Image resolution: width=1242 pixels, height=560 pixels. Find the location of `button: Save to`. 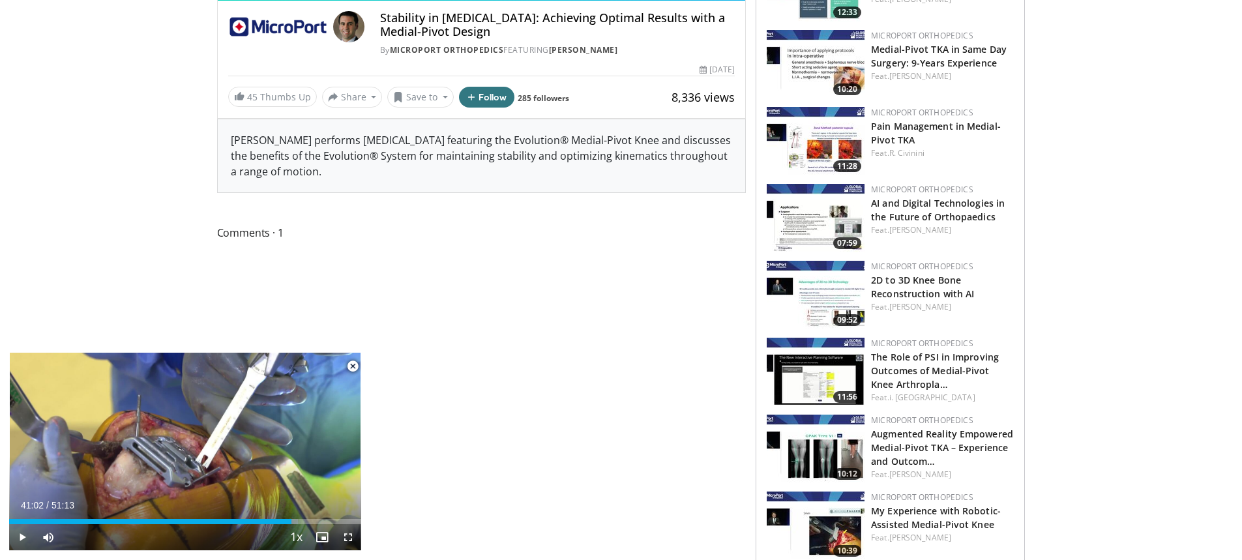

button: Save to is located at coordinates (421, 97).